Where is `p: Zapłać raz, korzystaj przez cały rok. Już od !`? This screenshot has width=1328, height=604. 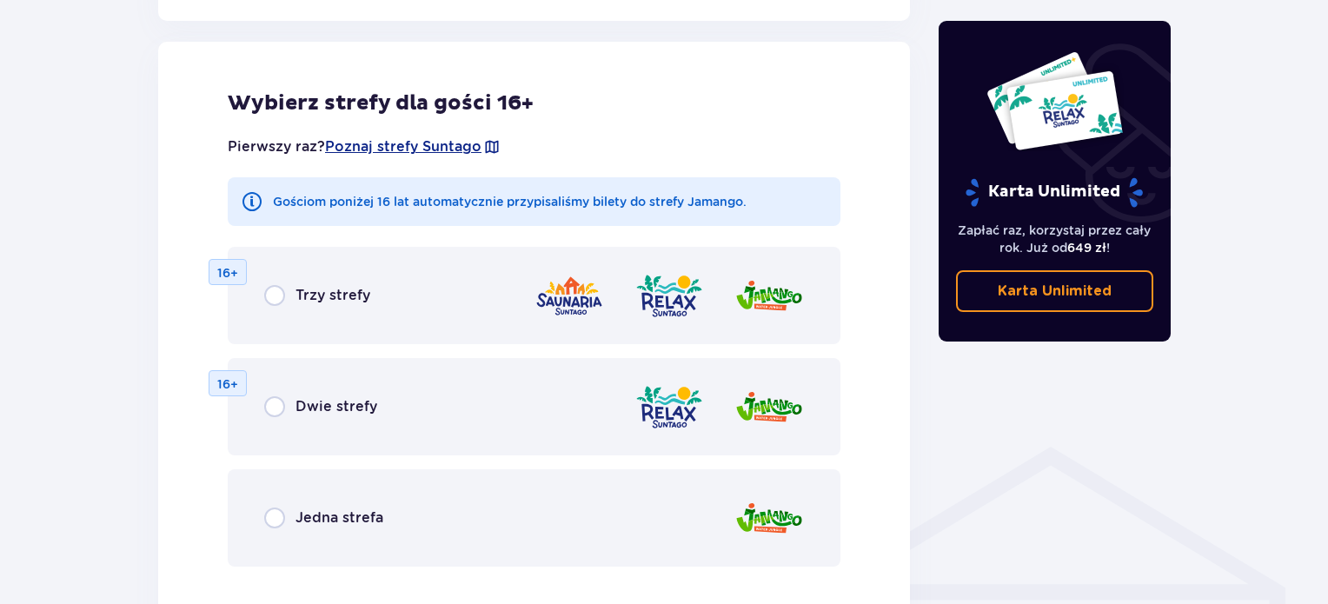
p: Zapłać raz, korzystaj przez cały rok. Już od ! is located at coordinates (1055, 239).